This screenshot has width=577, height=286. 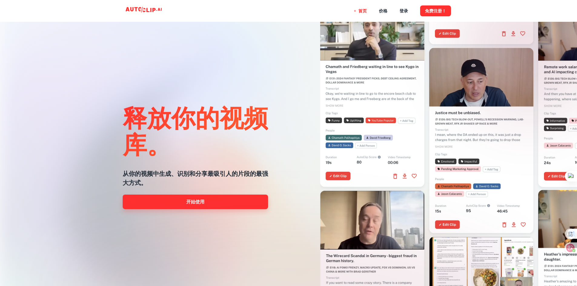 I want to click on a: 开始使用, so click(x=195, y=202).